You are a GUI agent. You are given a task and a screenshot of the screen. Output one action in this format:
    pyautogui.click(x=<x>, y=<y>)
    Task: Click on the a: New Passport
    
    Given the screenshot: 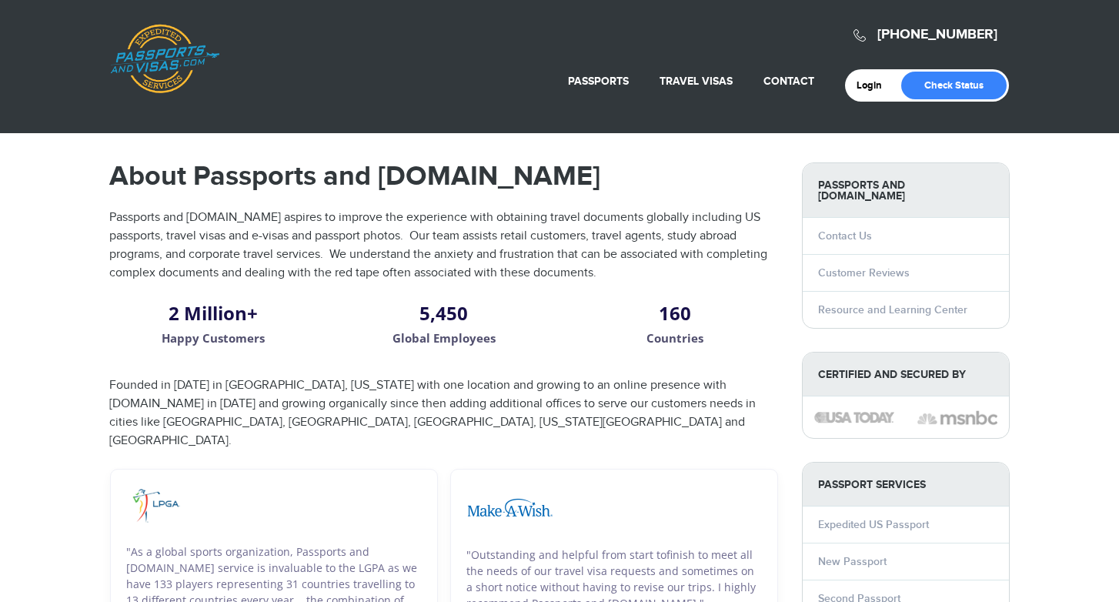 What is the action you would take?
    pyautogui.click(x=852, y=561)
    